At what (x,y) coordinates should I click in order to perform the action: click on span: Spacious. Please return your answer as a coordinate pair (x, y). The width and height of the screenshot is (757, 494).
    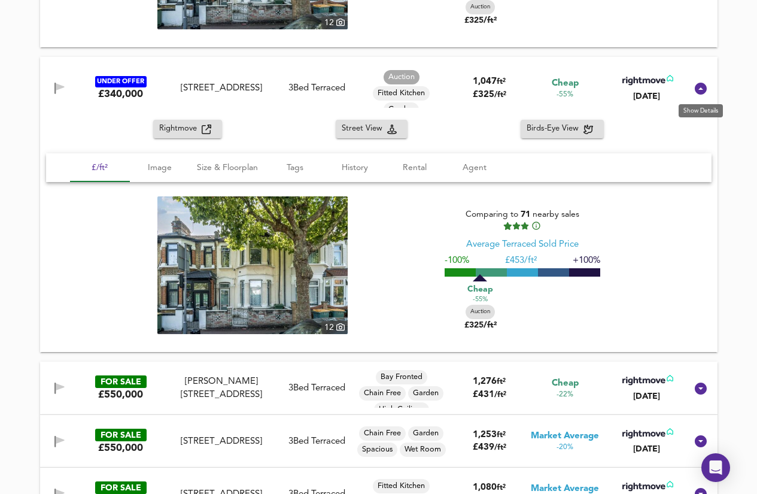
    Looking at the image, I should click on (377, 449).